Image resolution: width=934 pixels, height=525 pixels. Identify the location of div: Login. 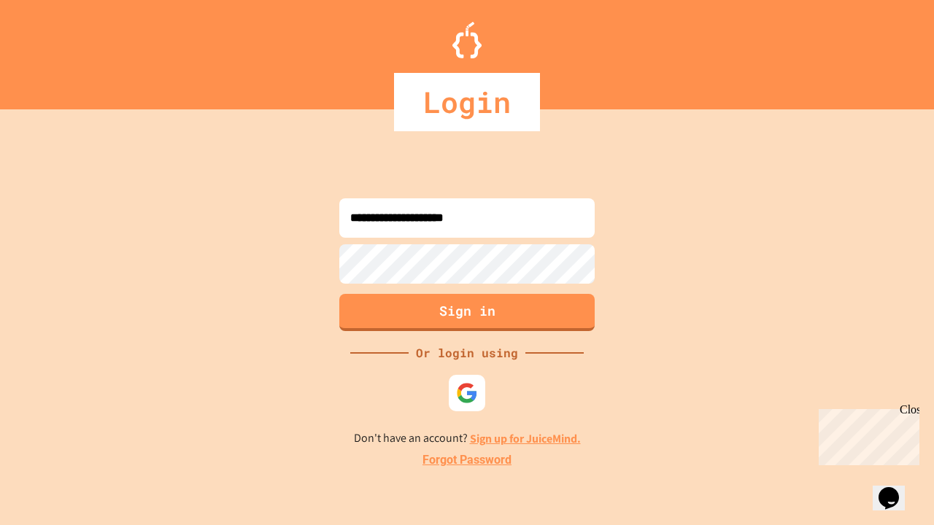
(467, 102).